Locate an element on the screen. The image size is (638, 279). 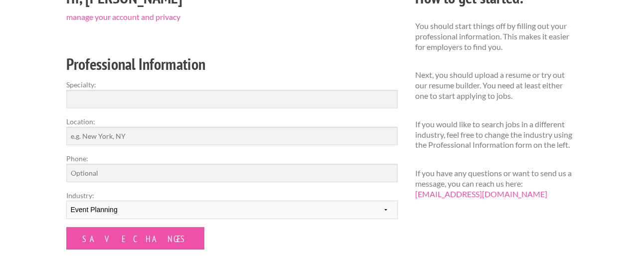
p: If you would like to search jobs in a different industry, feel free to change the industry using ... is located at coordinates (493, 135).